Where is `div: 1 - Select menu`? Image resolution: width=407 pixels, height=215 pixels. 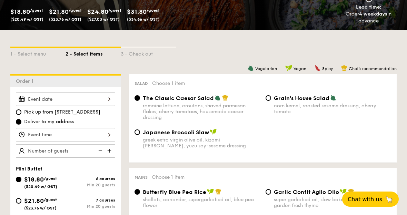
div: 1 - Select menu is located at coordinates (38, 53).